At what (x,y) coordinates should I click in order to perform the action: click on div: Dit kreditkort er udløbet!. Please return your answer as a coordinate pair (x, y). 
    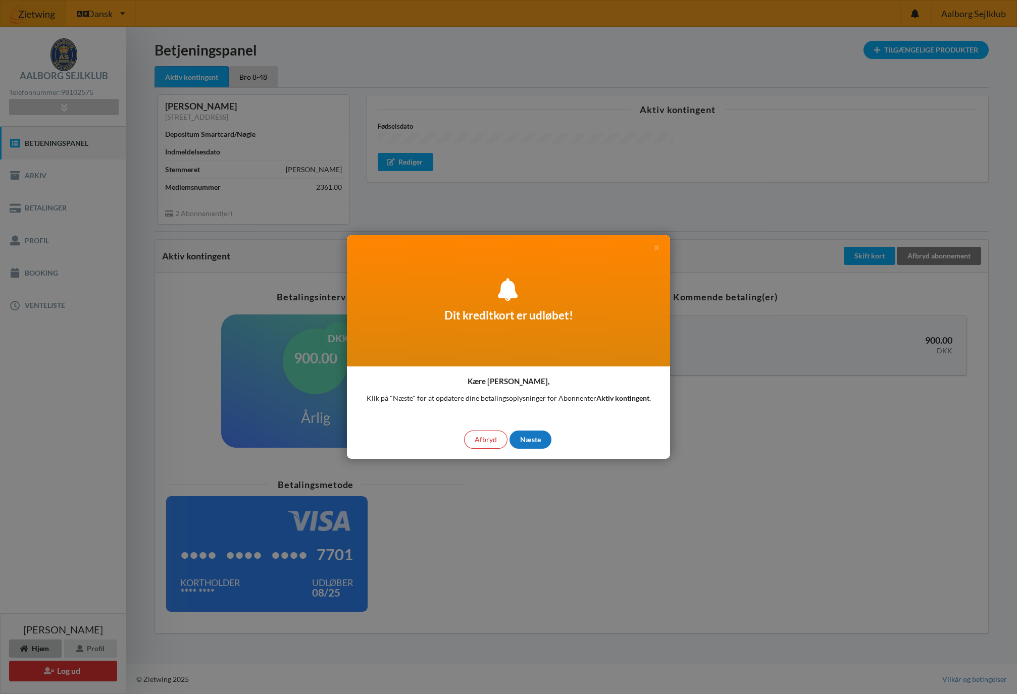
    Looking at the image, I should click on (508, 301).